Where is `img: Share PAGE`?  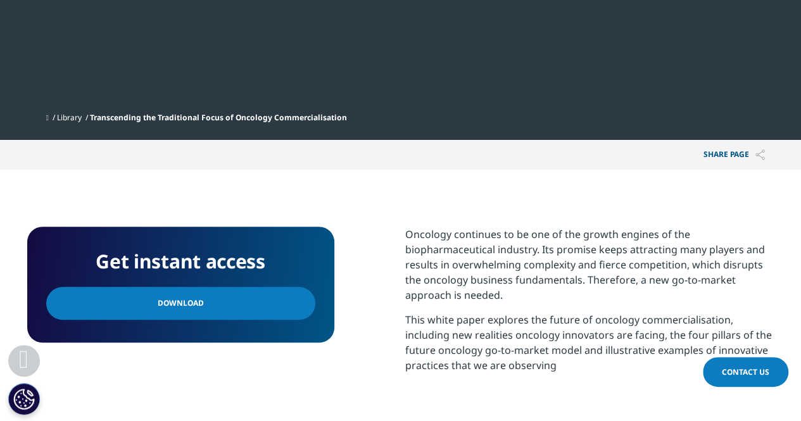 img: Share PAGE is located at coordinates (760, 155).